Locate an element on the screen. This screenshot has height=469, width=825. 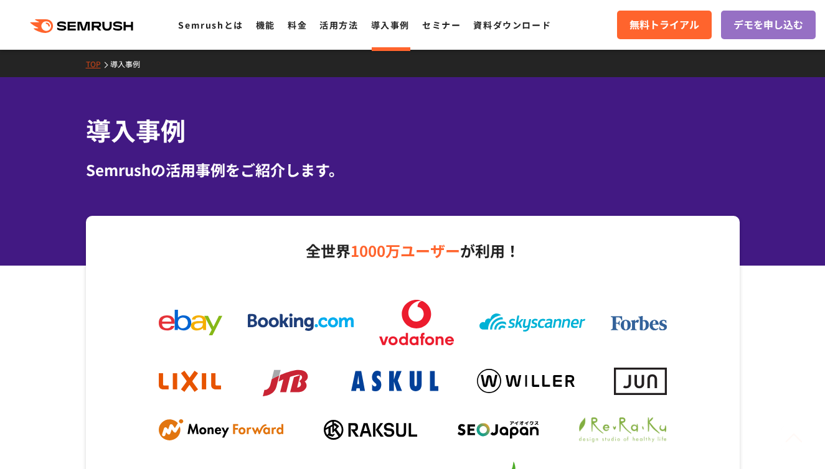
img: willer is located at coordinates (525, 381).